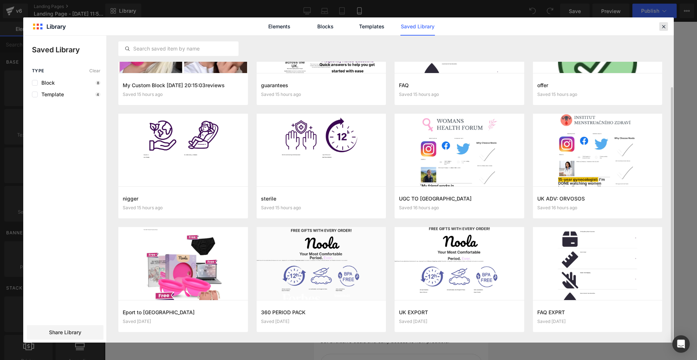 The height and width of the screenshot is (360, 697). I want to click on p: Welcome to our store, so click(87, 8).